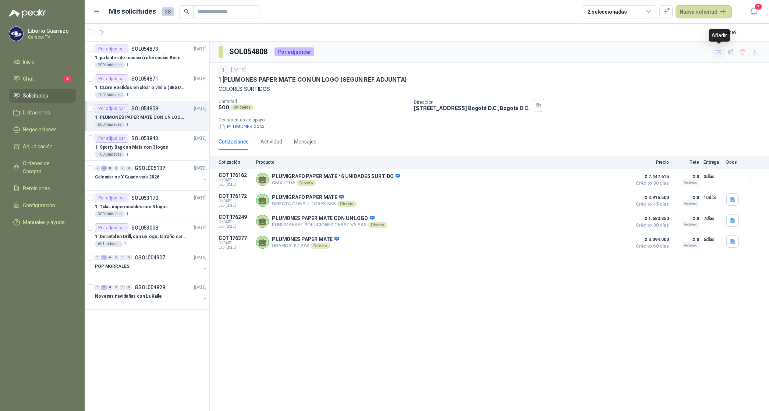 This screenshot has width=769, height=411. I want to click on a: Chat2, so click(42, 79).